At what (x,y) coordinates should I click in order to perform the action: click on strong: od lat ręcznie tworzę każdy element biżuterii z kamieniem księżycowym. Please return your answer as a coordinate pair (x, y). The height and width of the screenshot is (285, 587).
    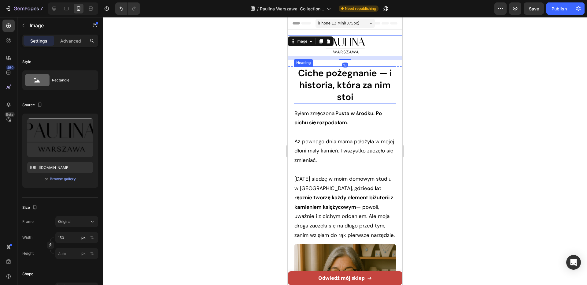
    Looking at the image, I should click on (56, 180).